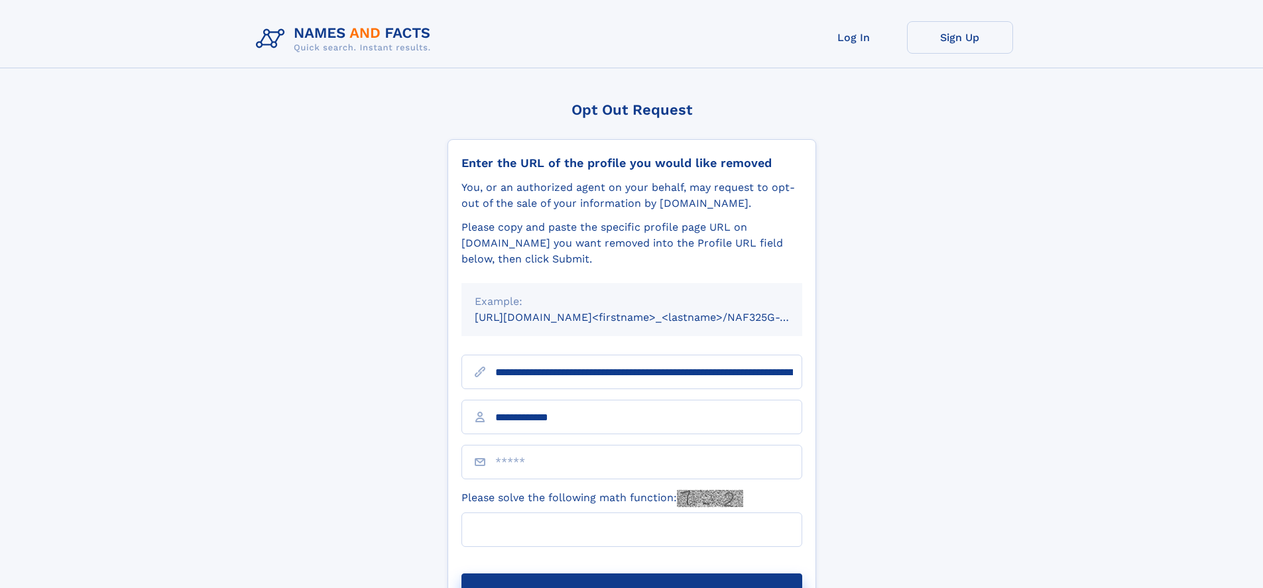  Describe the element at coordinates (346, 39) in the screenshot. I see `img: Logo Names and Facts` at that location.